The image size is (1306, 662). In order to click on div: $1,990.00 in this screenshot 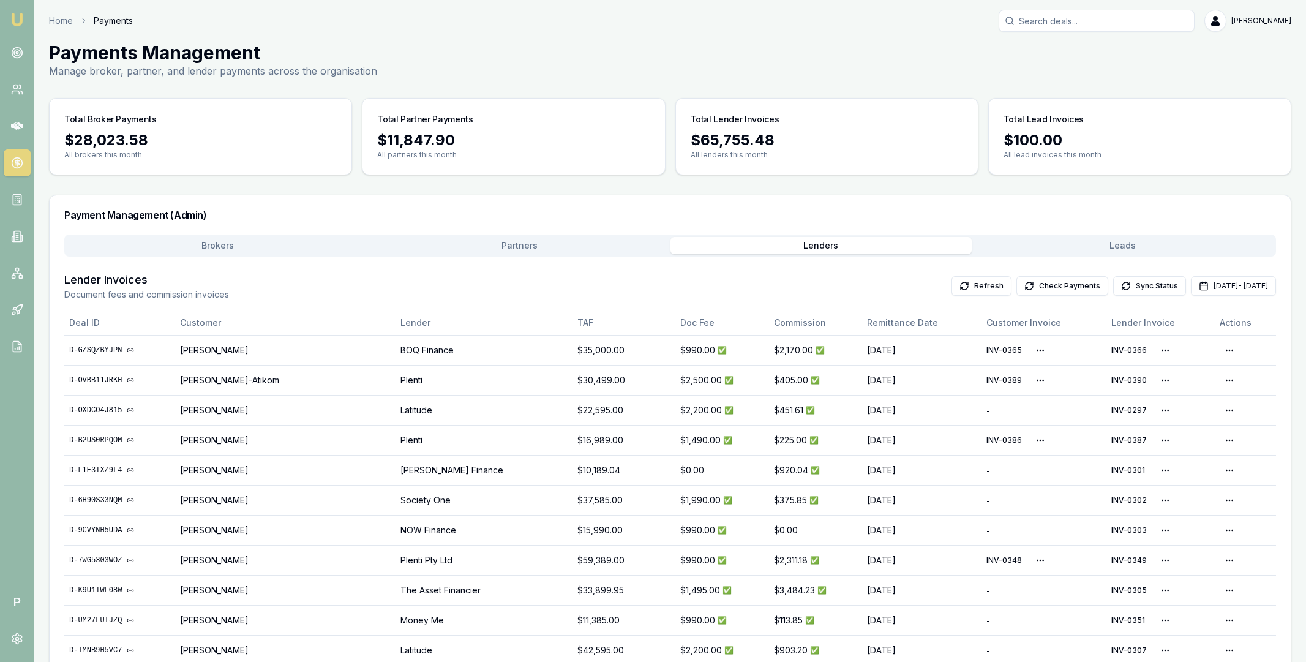, I will do `click(722, 500)`.